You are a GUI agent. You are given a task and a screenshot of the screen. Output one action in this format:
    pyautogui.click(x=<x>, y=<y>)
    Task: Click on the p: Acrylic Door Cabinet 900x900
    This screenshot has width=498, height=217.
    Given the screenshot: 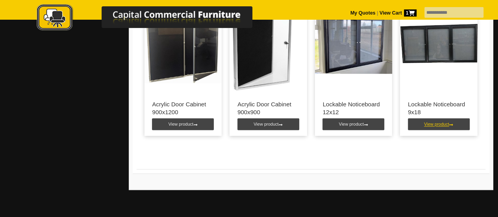 What is the action you would take?
    pyautogui.click(x=268, y=108)
    